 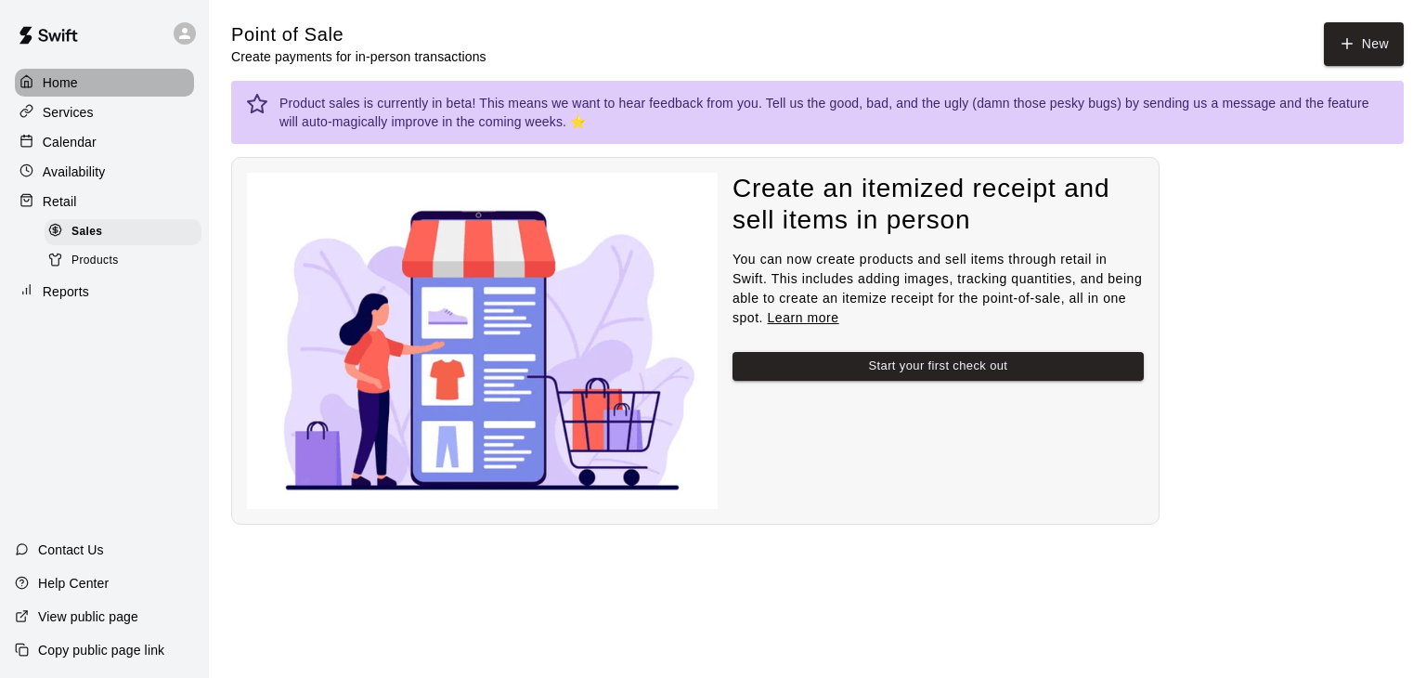 What do you see at coordinates (104, 292) in the screenshot?
I see `div: Reports` at bounding box center [104, 292].